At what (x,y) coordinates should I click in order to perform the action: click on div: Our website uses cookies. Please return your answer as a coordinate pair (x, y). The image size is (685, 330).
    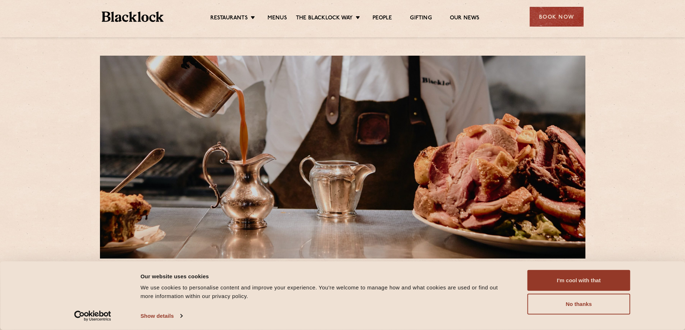
    Looking at the image, I should click on (326, 276).